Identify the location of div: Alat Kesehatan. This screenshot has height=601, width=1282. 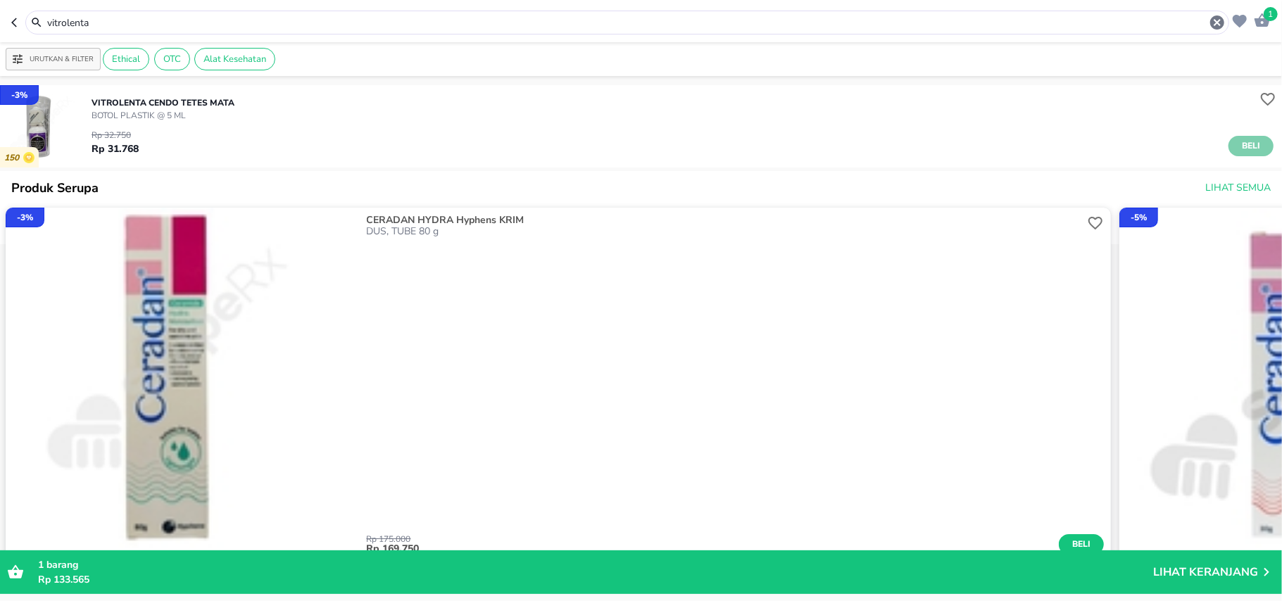
(234, 59).